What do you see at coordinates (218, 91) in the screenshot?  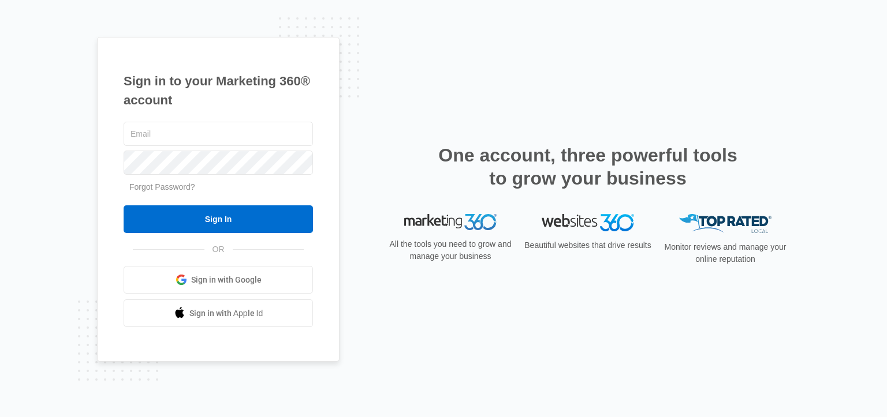 I see `h1: Sign in to your Marketing 360® account` at bounding box center [218, 91].